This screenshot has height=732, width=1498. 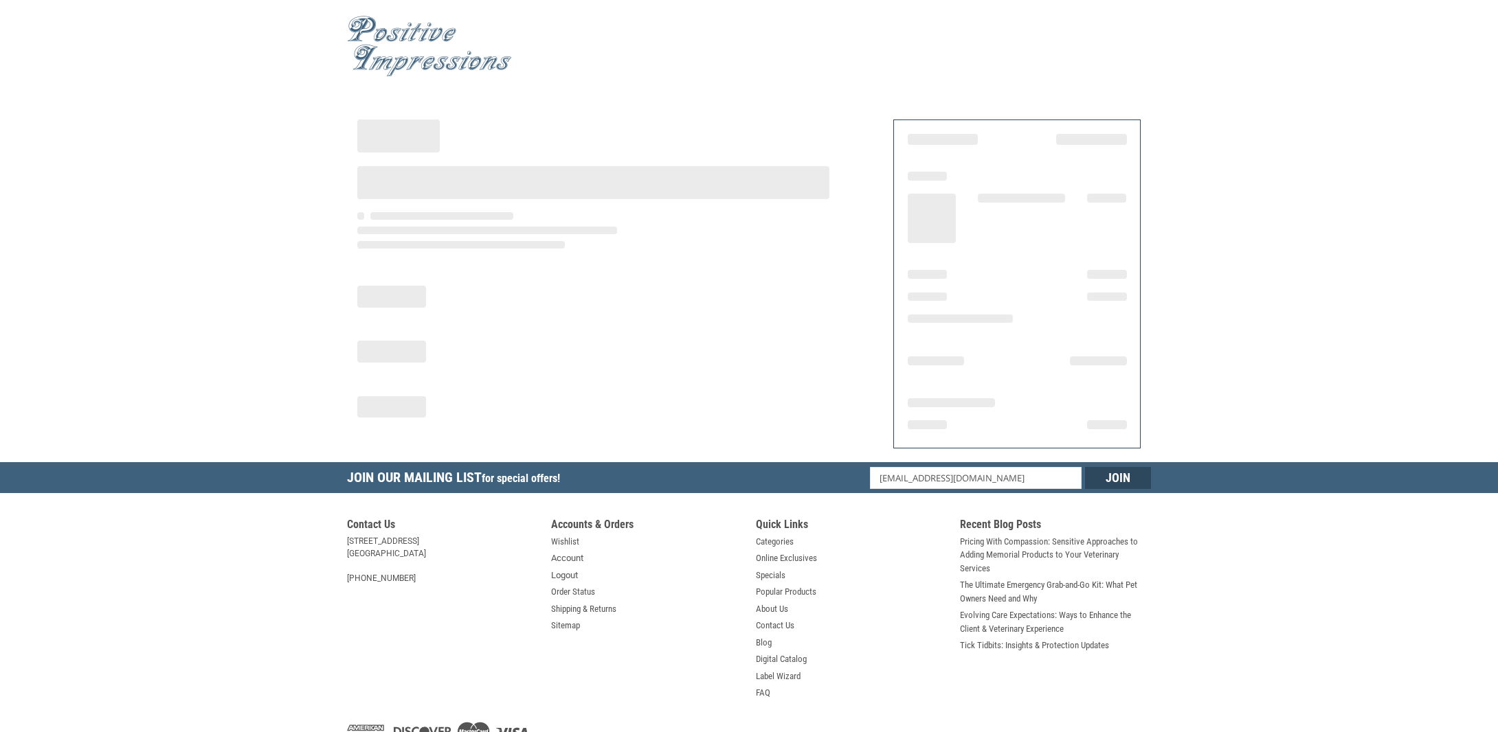 I want to click on a: Label Wizard, so click(x=778, y=677).